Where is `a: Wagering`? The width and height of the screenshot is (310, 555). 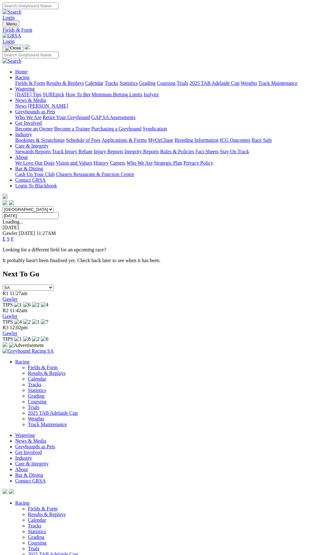 a: Wagering is located at coordinates (25, 89).